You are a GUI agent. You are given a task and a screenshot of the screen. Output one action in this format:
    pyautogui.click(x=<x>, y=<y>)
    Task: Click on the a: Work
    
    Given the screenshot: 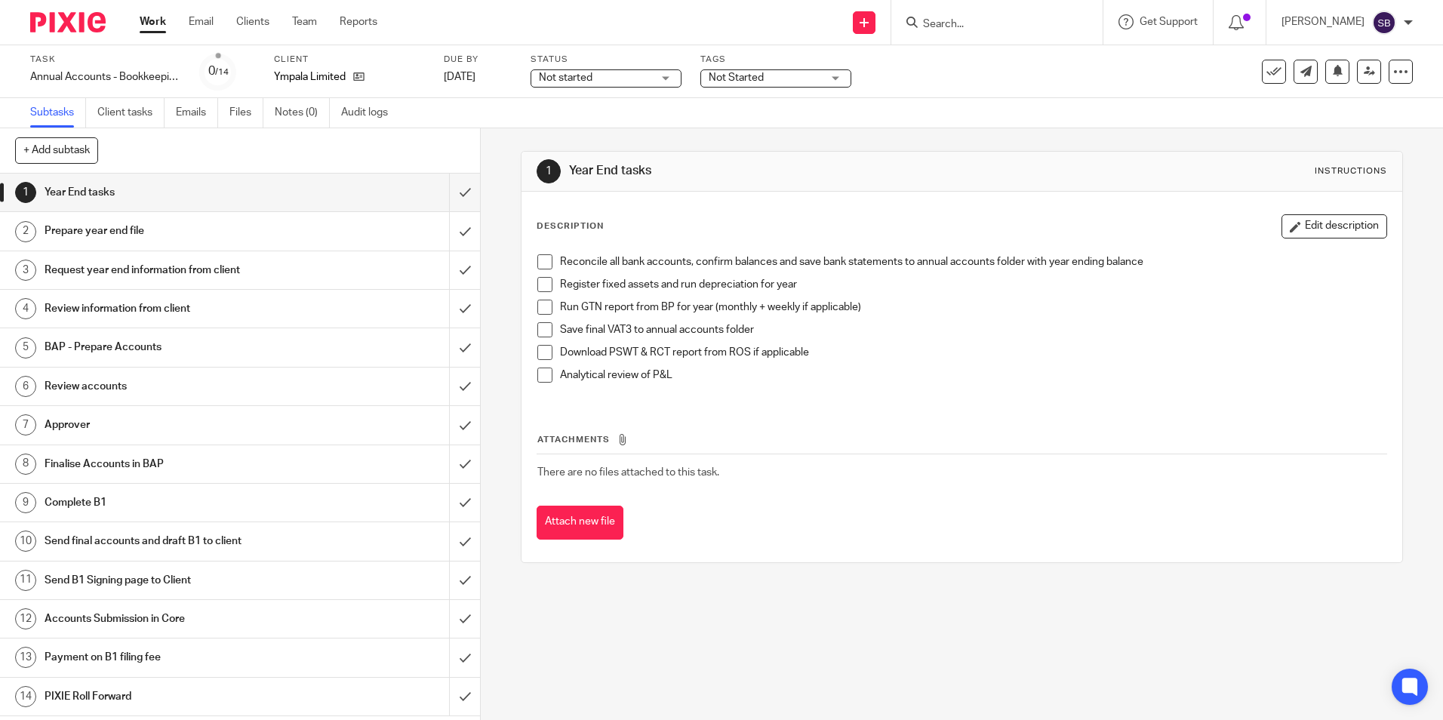 What is the action you would take?
    pyautogui.click(x=152, y=22)
    